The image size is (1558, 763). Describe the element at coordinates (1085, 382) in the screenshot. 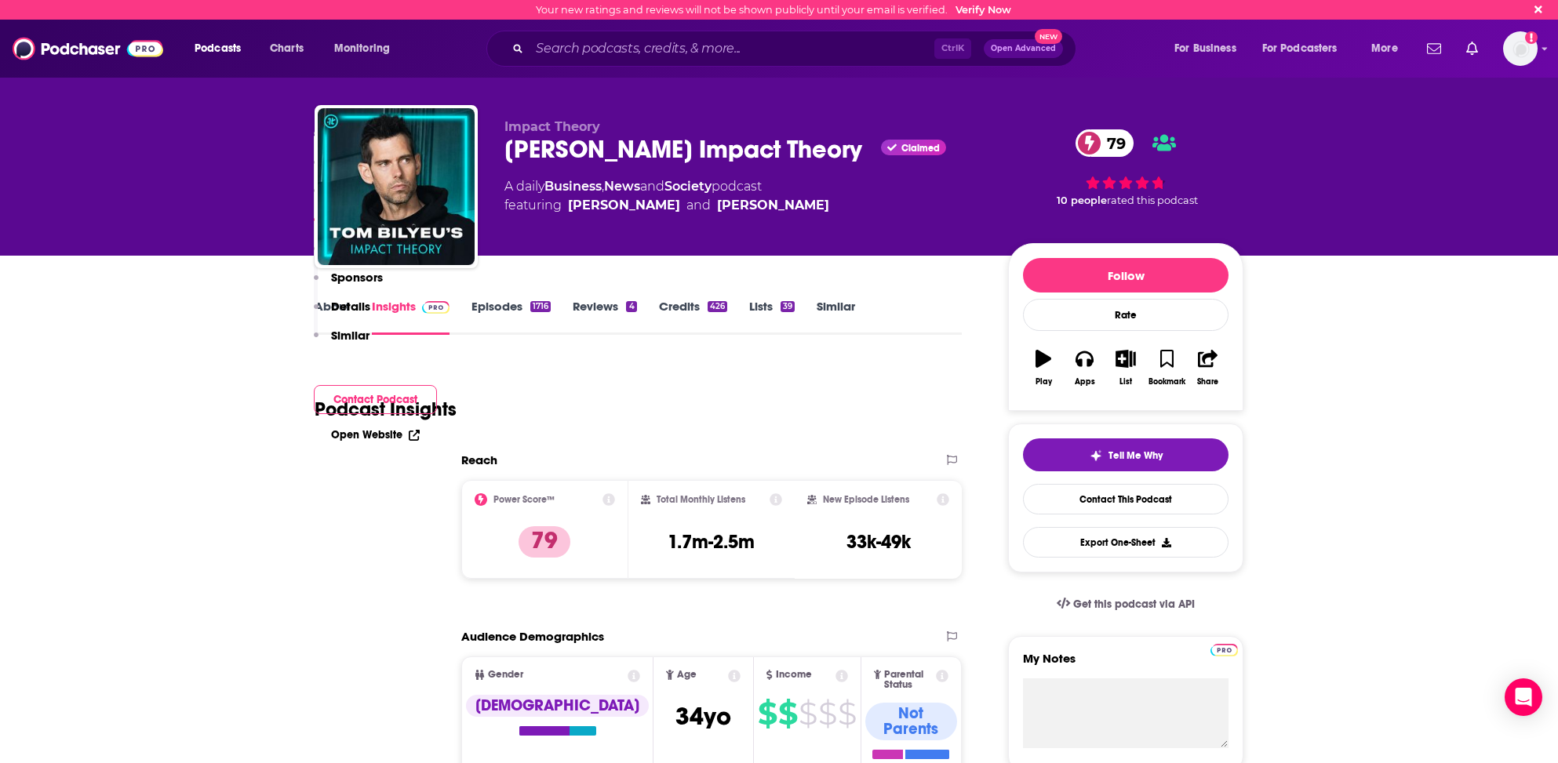

I see `div: Apps` at that location.